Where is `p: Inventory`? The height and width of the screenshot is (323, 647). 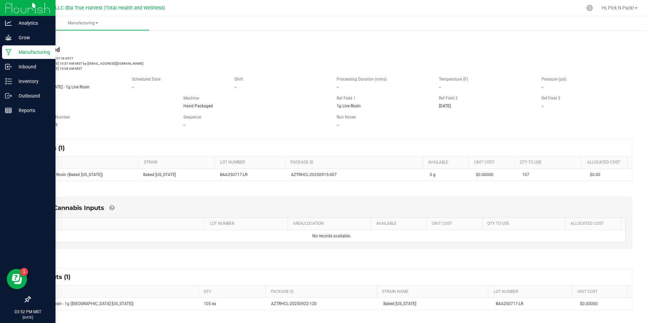
p: Inventory is located at coordinates (32, 81).